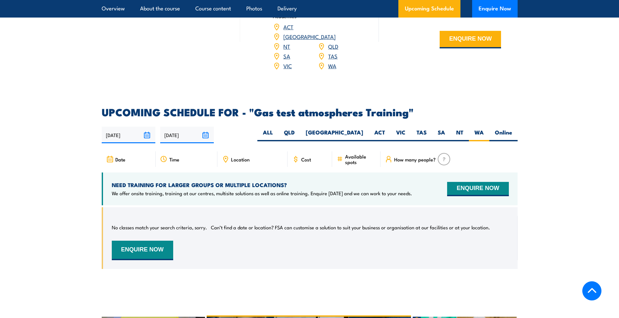 The height and width of the screenshot is (318, 619). I want to click on input: From date, so click(128, 135).